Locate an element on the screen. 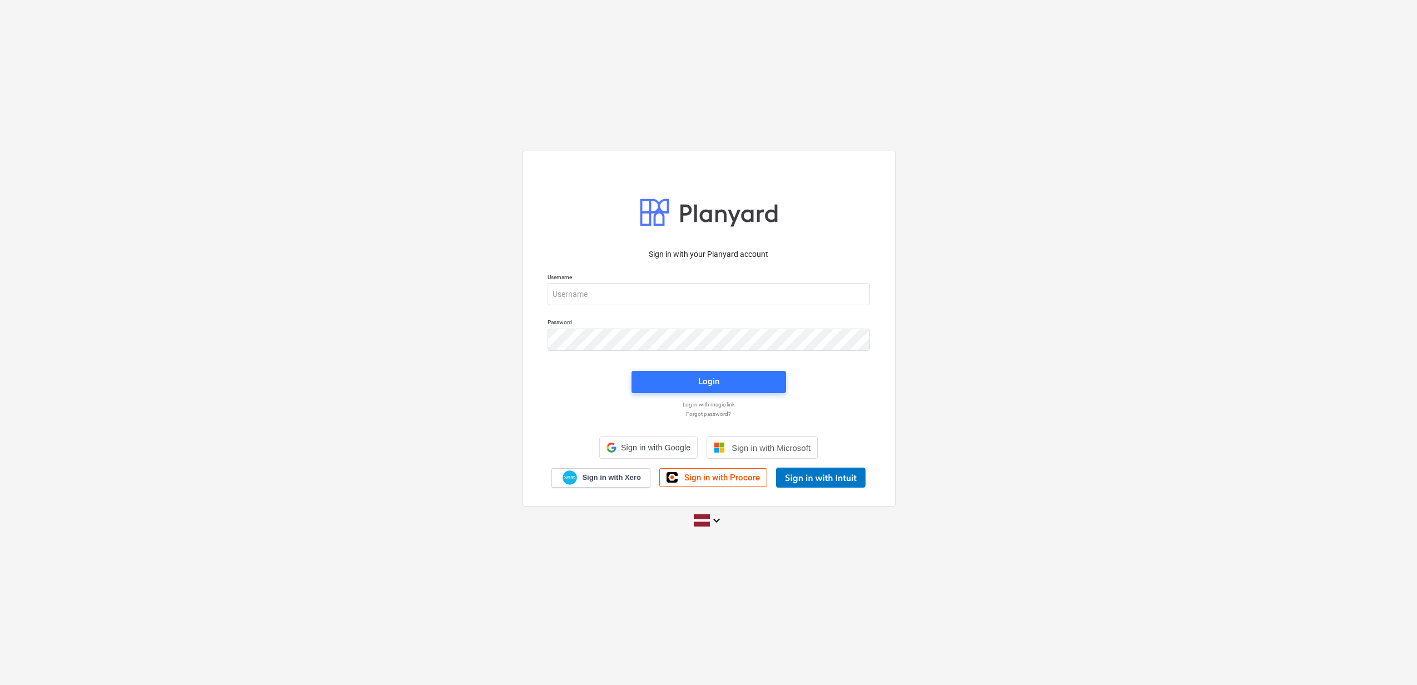  span: Sign in with Microsoft is located at coordinates (771, 447).